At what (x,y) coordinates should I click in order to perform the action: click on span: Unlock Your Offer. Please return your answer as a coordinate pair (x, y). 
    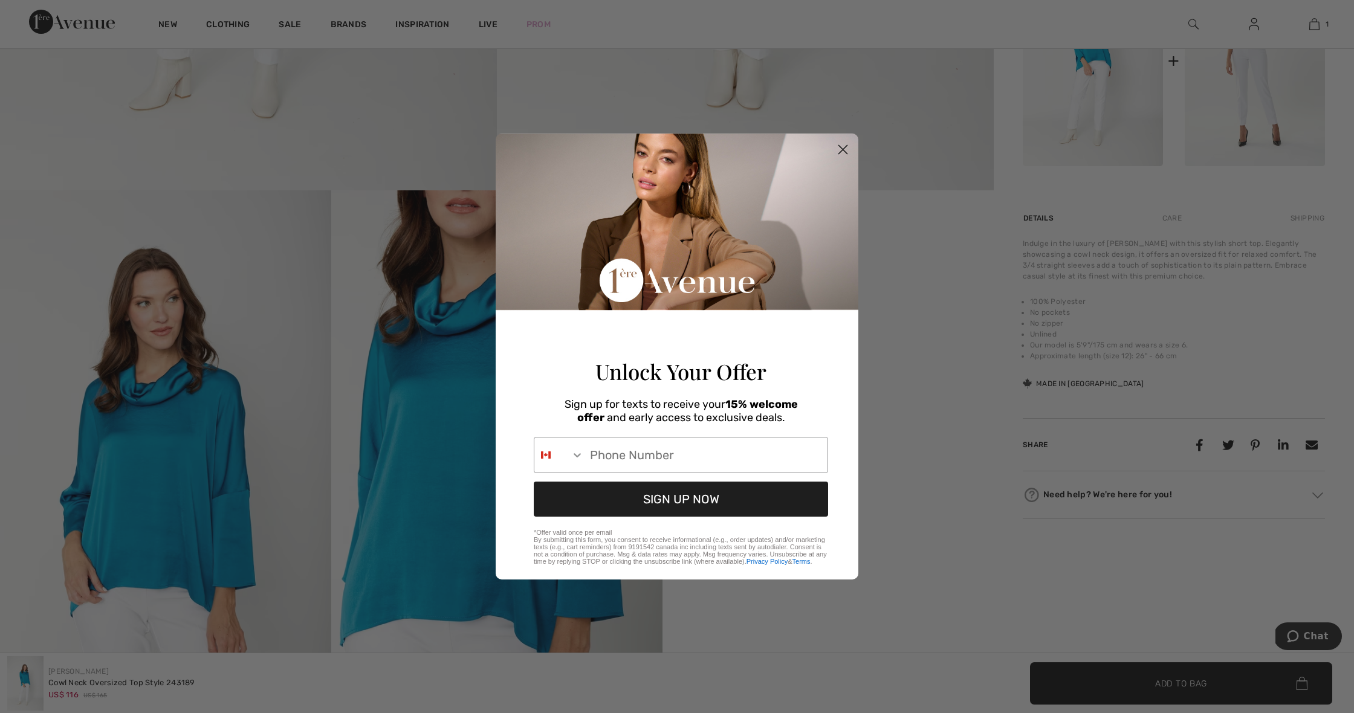
    Looking at the image, I should click on (681, 371).